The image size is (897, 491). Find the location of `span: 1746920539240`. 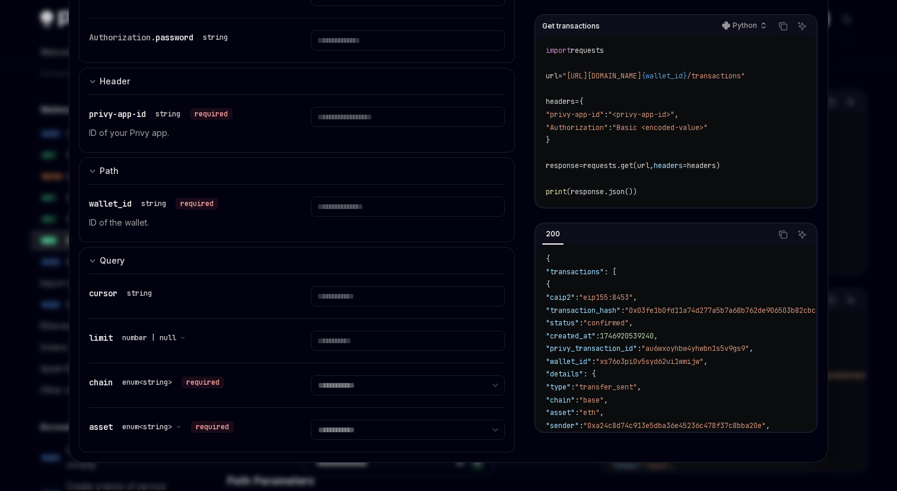

span: 1746920539240 is located at coordinates (626, 336).